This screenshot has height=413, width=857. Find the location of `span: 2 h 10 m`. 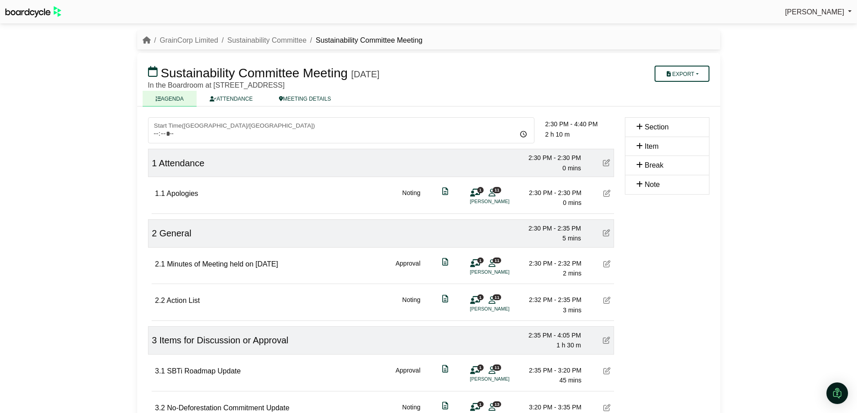

span: 2 h 10 m is located at coordinates (557, 134).